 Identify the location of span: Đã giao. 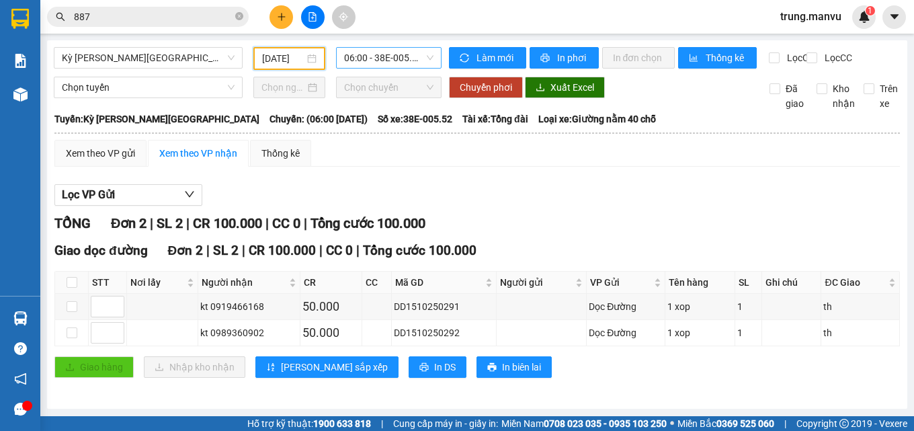
(794, 96).